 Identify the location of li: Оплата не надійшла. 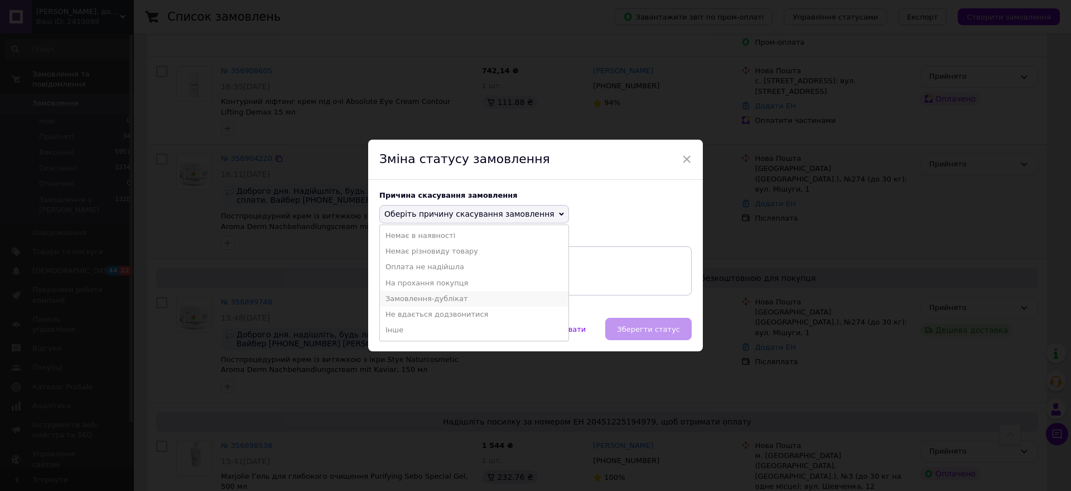
(474, 267).